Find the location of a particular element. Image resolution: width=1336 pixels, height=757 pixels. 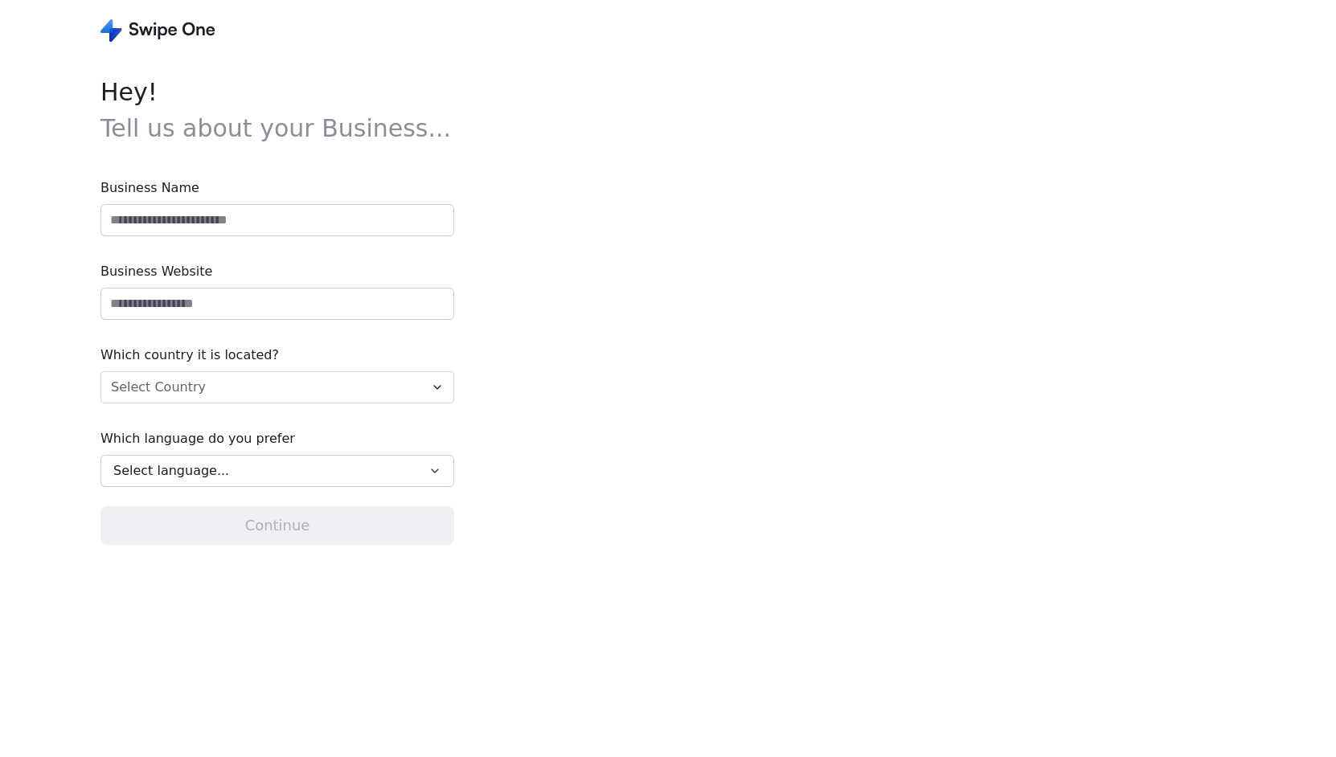

button: Continue is located at coordinates (277, 526).